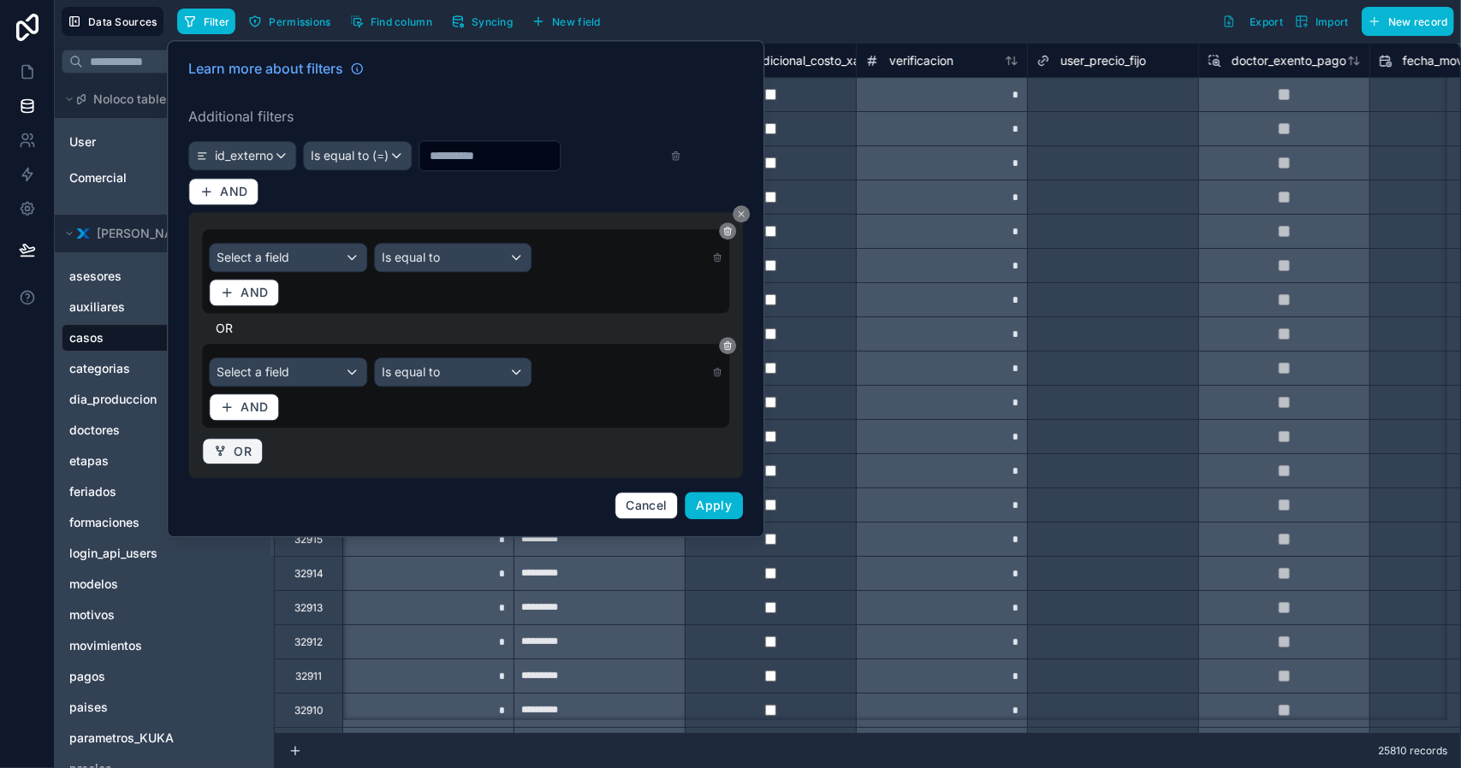 This screenshot has height=768, width=1461. I want to click on span: Cancel, so click(646, 505).